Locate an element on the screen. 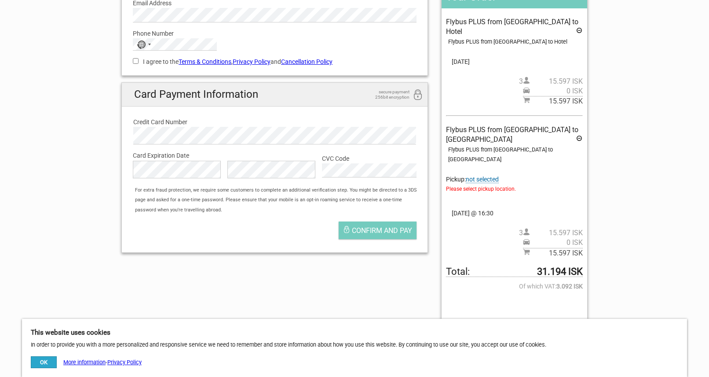  span: Please select pickup location. is located at coordinates (515, 189).